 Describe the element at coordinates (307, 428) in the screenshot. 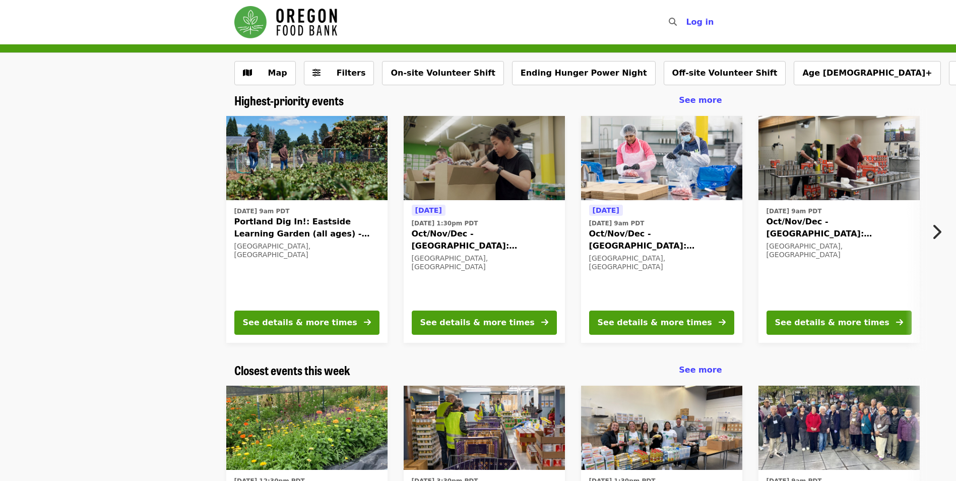

I see `img: Unity Farm Fall Work Party organized by Oregon Food Bank` at that location.